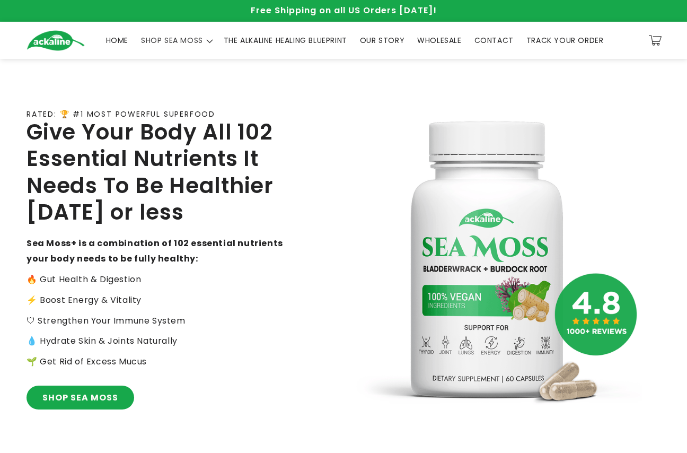 This screenshot has height=453, width=687. I want to click on span: CONTACT, so click(494, 40).